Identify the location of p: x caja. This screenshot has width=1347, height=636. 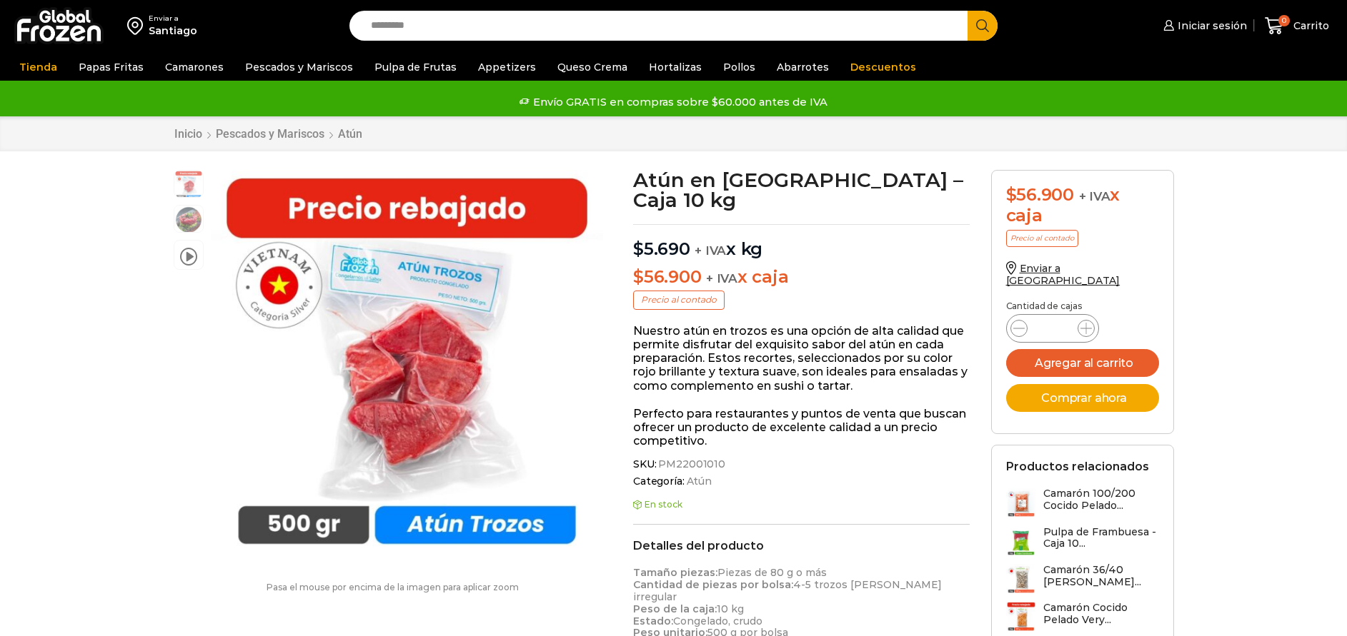
(801, 277).